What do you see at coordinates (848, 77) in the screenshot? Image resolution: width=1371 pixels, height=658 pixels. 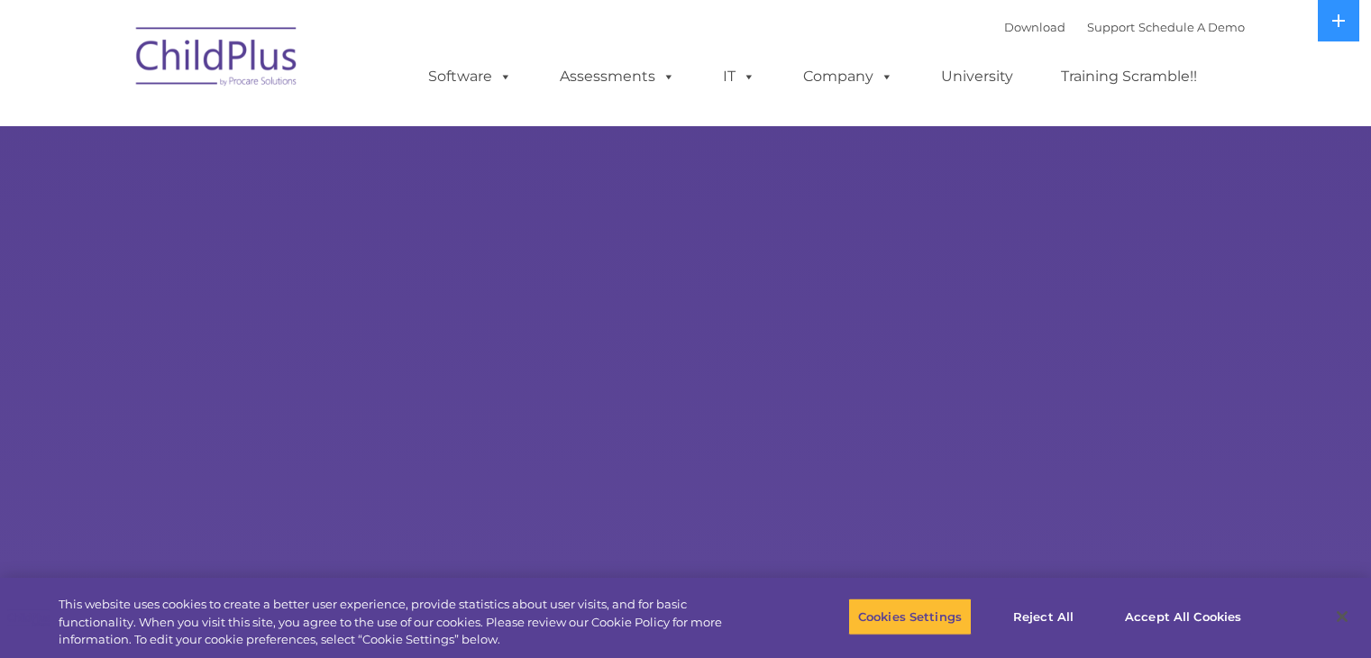 I see `a: Company` at bounding box center [848, 77].